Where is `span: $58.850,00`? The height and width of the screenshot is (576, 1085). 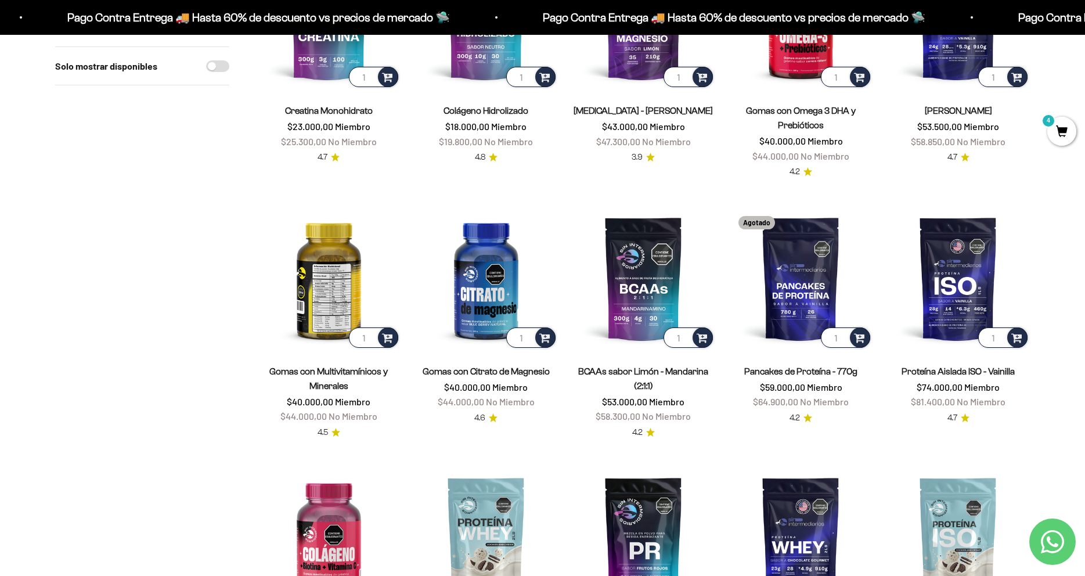 span: $58.850,00 is located at coordinates (933, 141).